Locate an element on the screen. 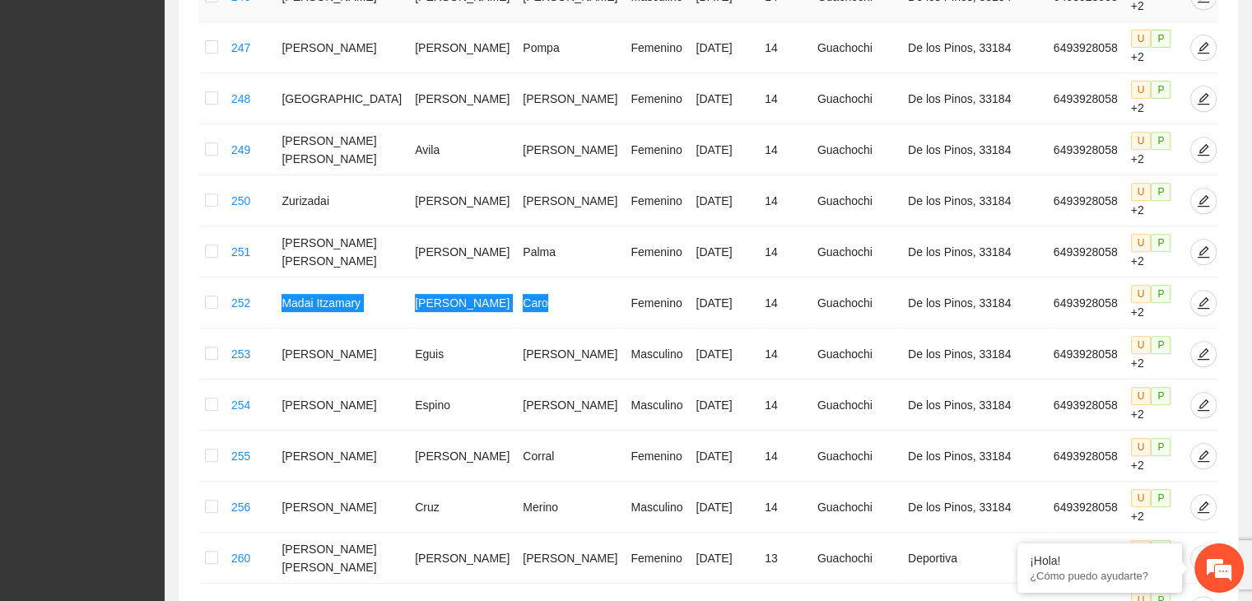  td: Merino is located at coordinates (569, 507).